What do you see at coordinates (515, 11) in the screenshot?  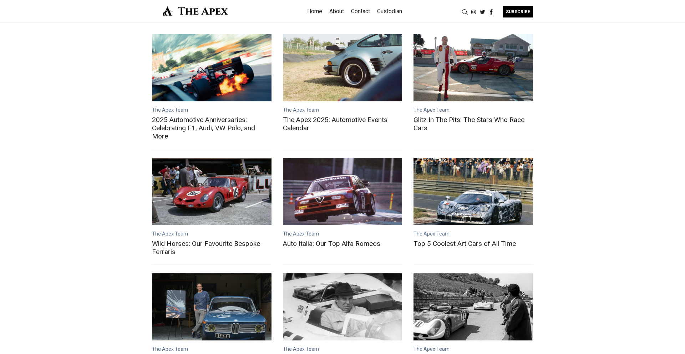 I see `a: SUBSCRIBE` at bounding box center [515, 11].